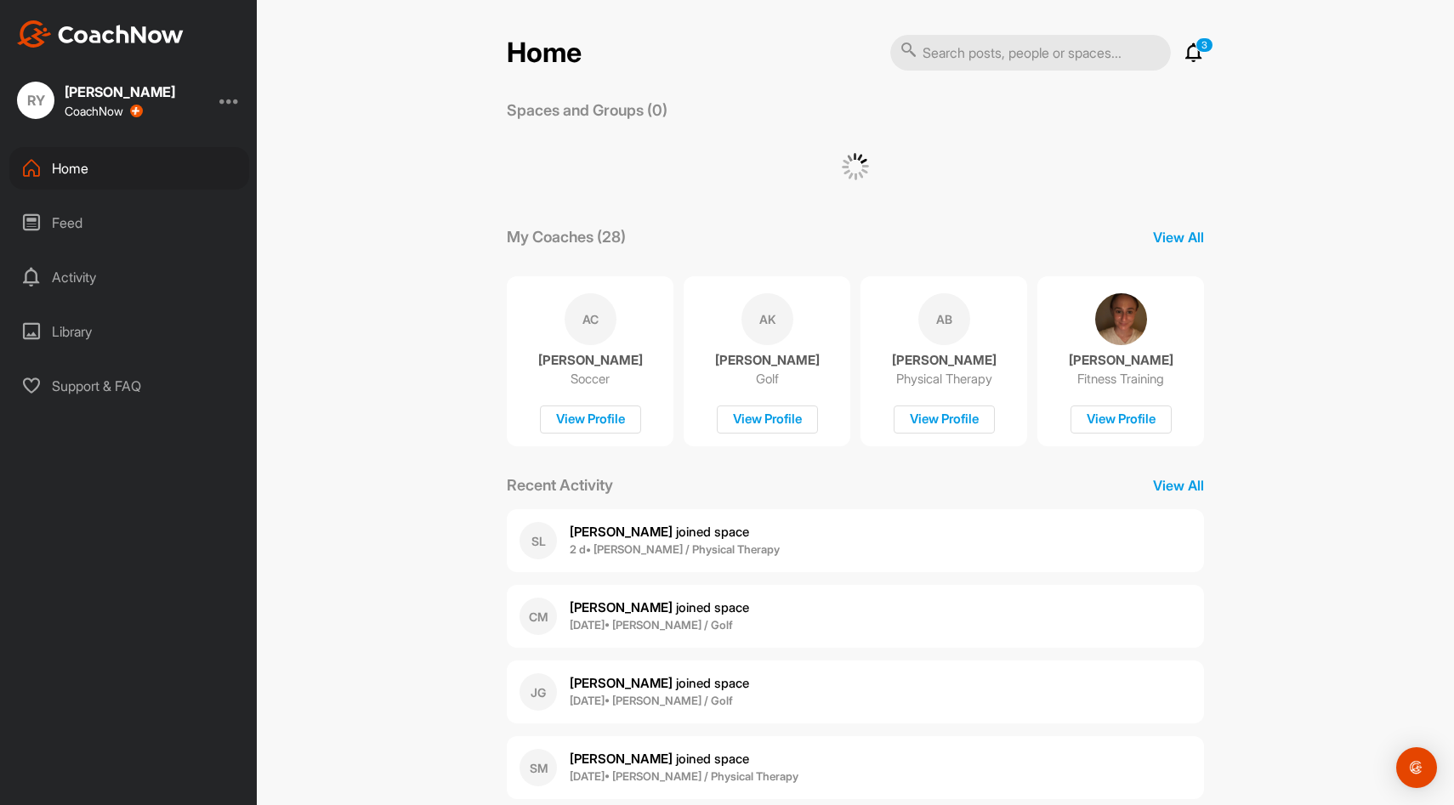 This screenshot has height=805, width=1454. I want to click on div: AK, so click(767, 319).